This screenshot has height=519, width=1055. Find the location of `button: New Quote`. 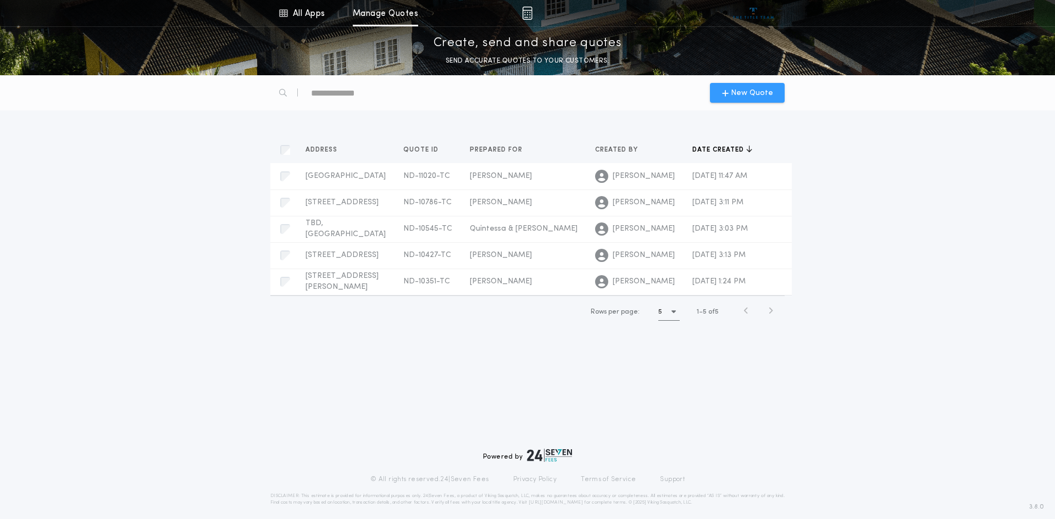

button: New Quote is located at coordinates (747, 93).